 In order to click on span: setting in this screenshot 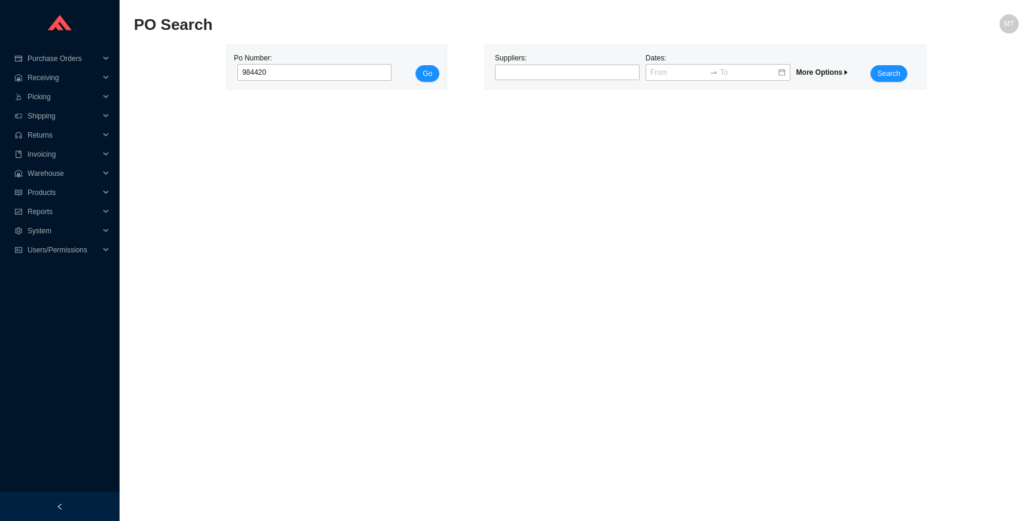, I will do `click(19, 231)`.